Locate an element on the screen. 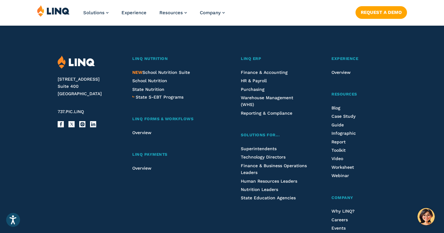  a: Toolkit is located at coordinates (339, 150).